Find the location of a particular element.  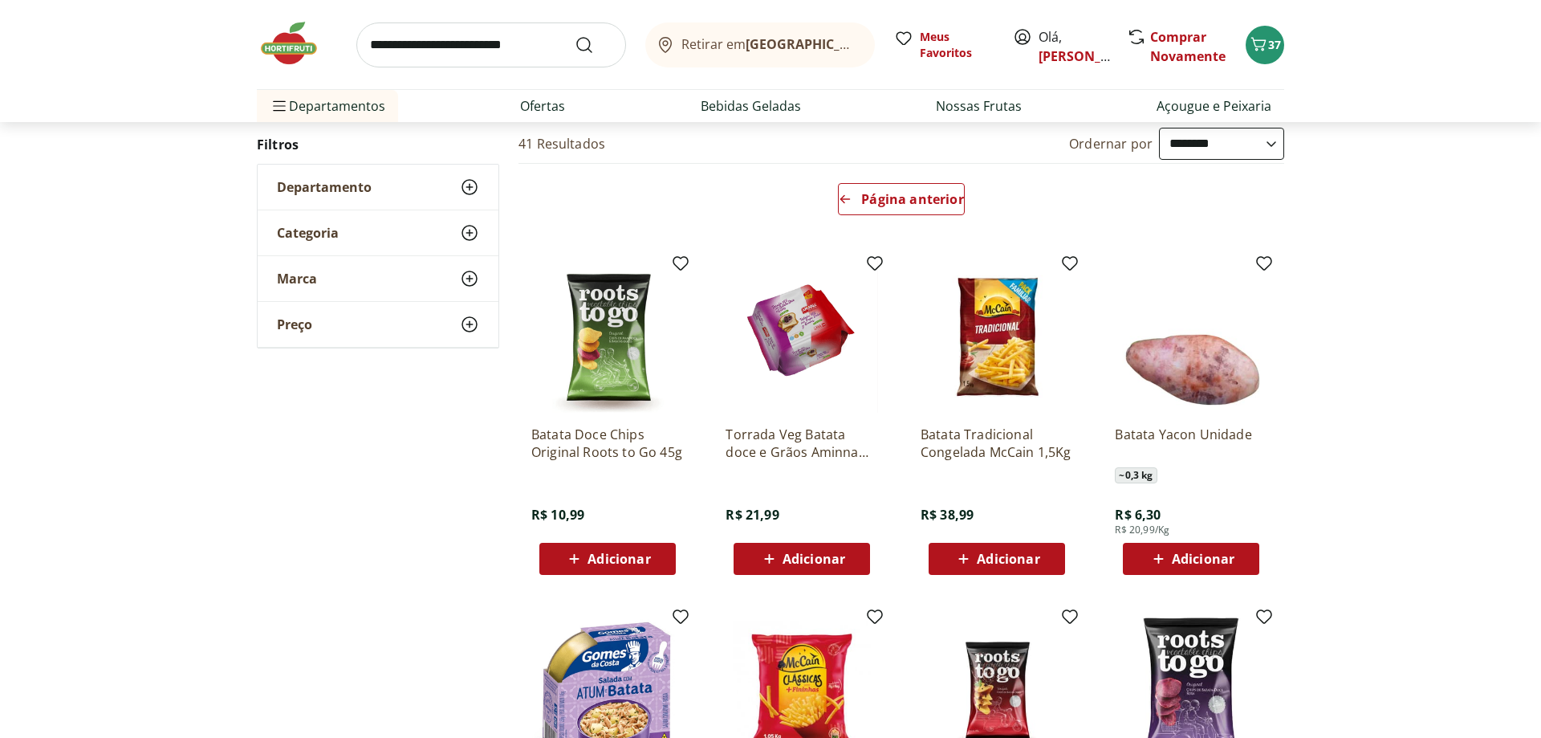

span: Preço is located at coordinates (295, 324).